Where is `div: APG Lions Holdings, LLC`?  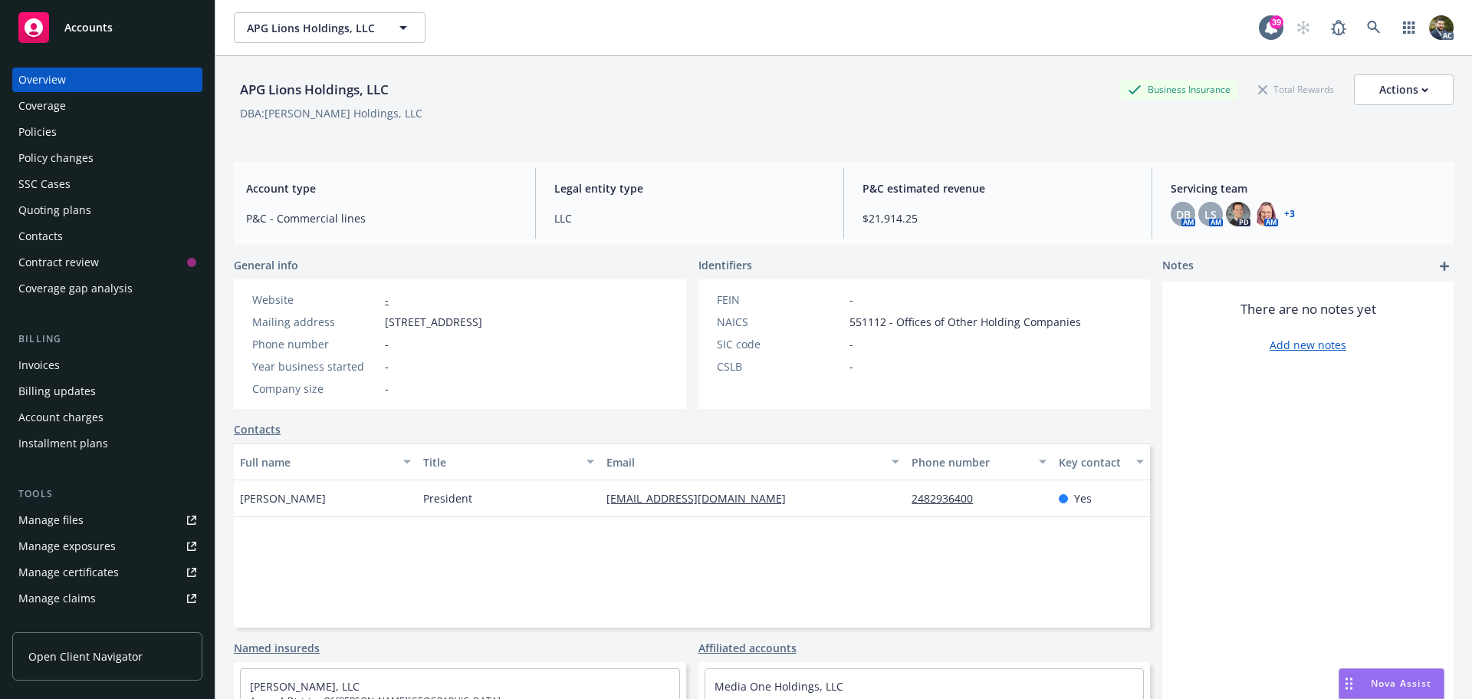
div: APG Lions Holdings, LLC is located at coordinates (314, 90).